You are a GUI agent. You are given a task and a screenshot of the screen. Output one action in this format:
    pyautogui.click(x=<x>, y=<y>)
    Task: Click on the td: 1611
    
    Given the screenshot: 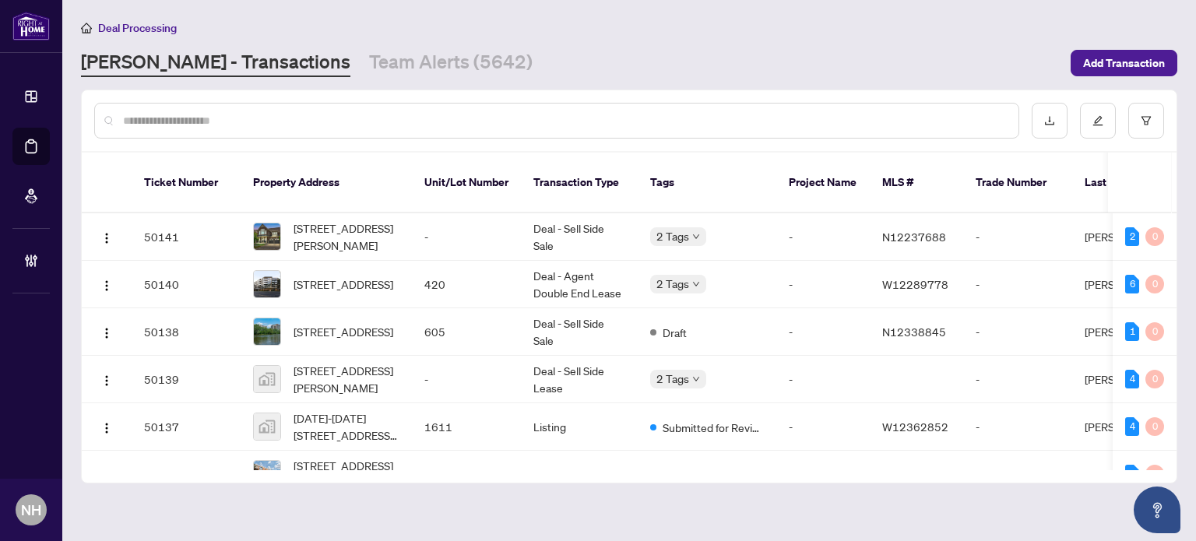 What is the action you would take?
    pyautogui.click(x=466, y=427)
    